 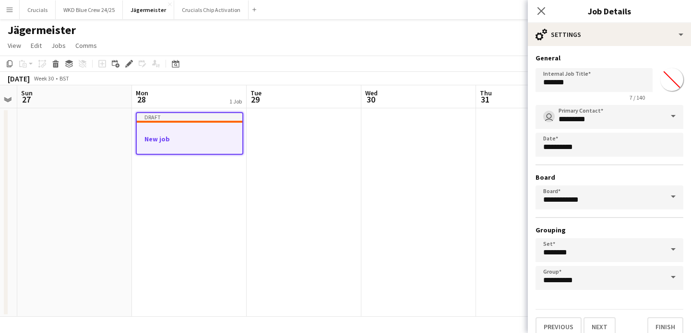 What do you see at coordinates (189, 133) in the screenshot?
I see `div: DraftNew job` at bounding box center [189, 133].